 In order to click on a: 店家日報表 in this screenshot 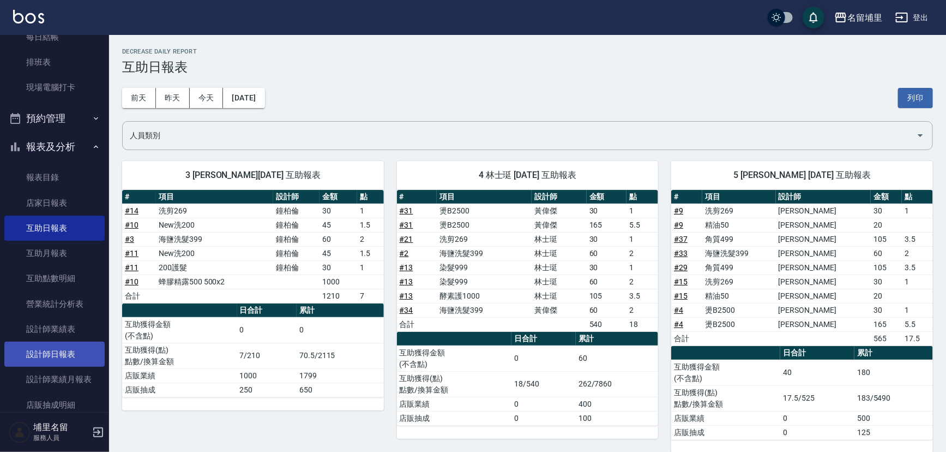, I will do `click(55, 203)`.